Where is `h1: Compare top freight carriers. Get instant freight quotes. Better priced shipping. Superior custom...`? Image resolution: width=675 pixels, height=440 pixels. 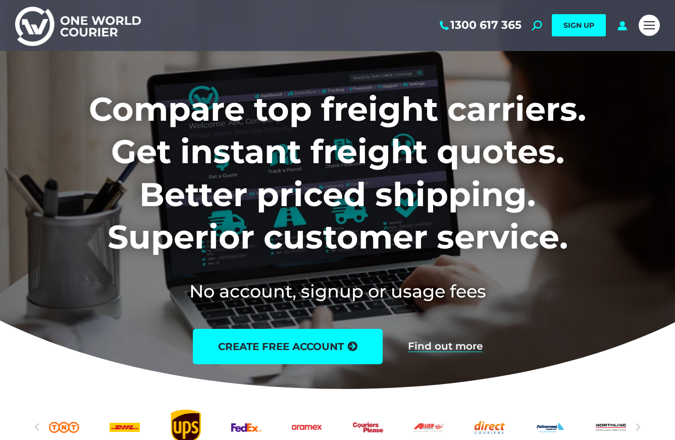
h1: Compare top freight carriers. Get instant freight quotes. Better priced shipping. Superior custom... is located at coordinates (337, 173).